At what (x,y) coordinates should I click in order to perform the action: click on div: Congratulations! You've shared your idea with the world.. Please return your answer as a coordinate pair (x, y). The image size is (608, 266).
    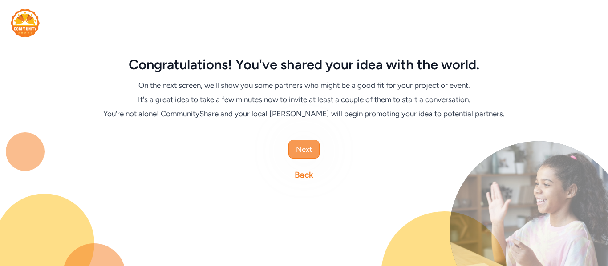
    Looking at the image, I should click on (304, 65).